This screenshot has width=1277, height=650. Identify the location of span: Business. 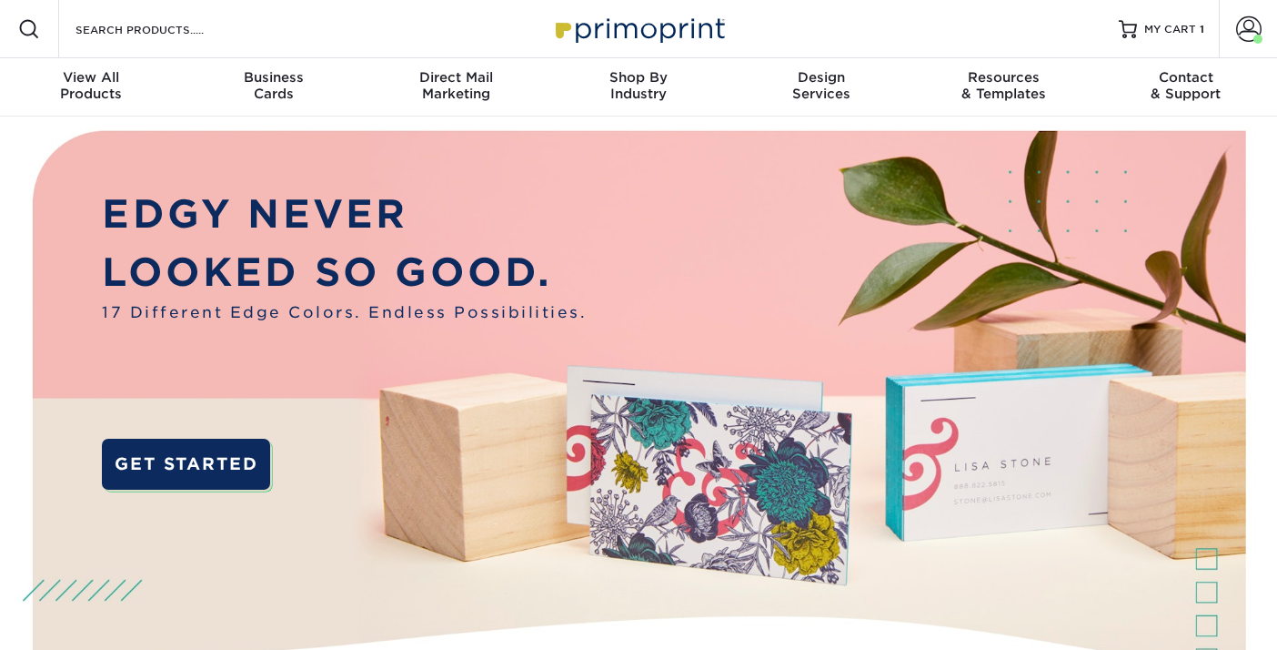
(274, 77).